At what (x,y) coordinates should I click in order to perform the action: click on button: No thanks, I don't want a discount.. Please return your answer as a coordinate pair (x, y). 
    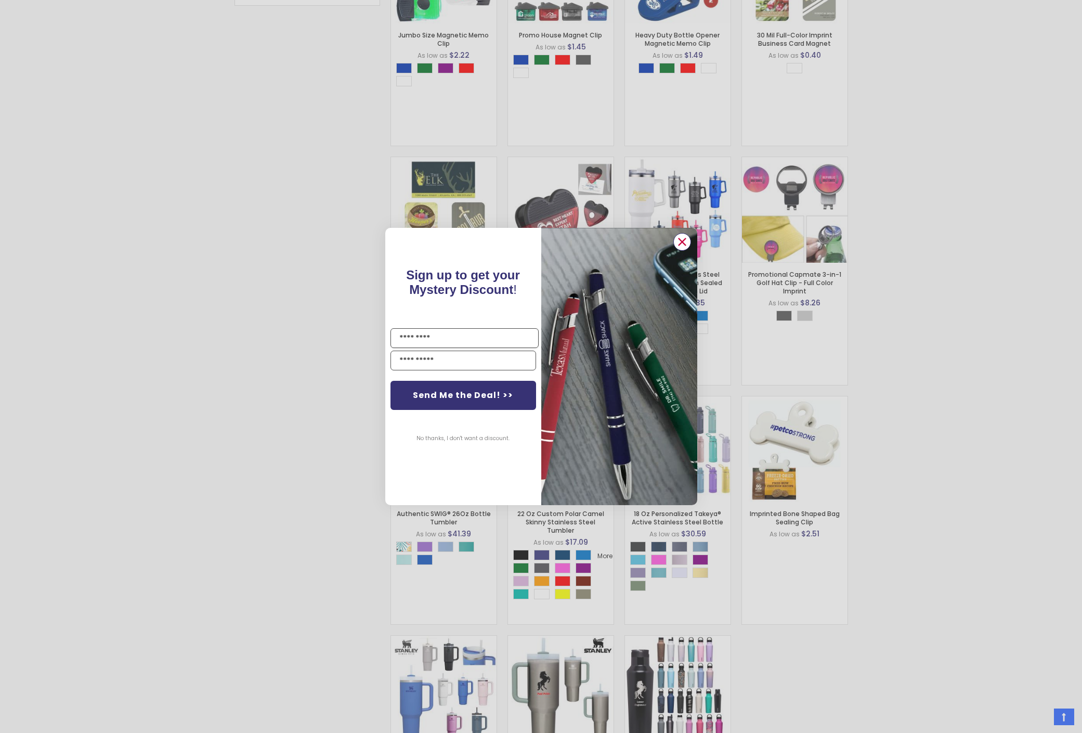
    Looking at the image, I should click on (463, 438).